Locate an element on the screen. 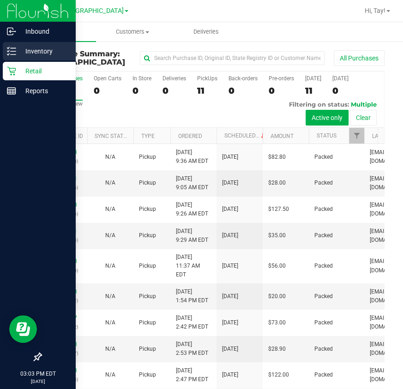  a: Sync Status is located at coordinates (112, 136).